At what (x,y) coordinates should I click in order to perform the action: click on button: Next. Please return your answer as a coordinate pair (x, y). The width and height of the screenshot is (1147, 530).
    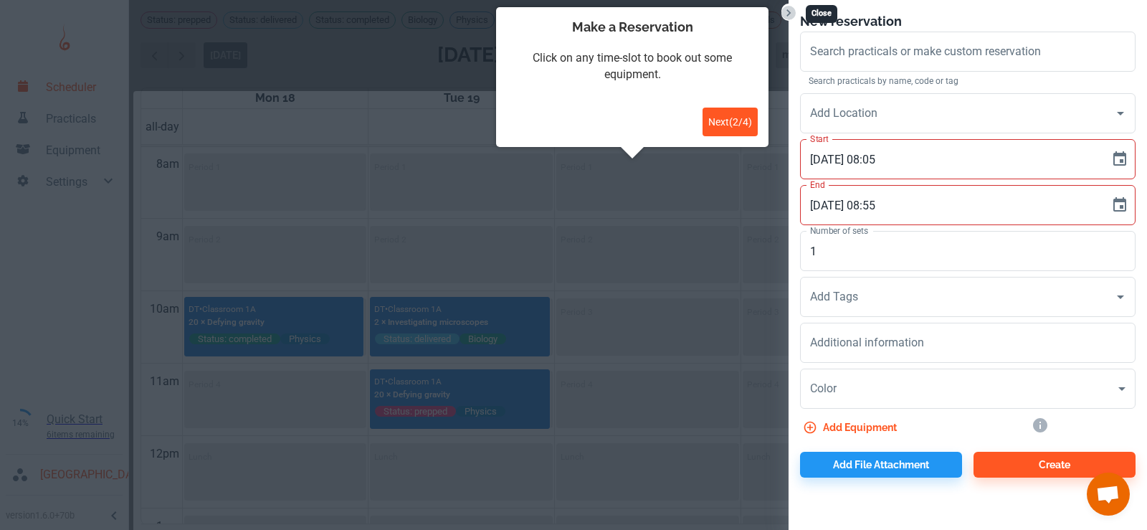
    Looking at the image, I should click on (730, 122).